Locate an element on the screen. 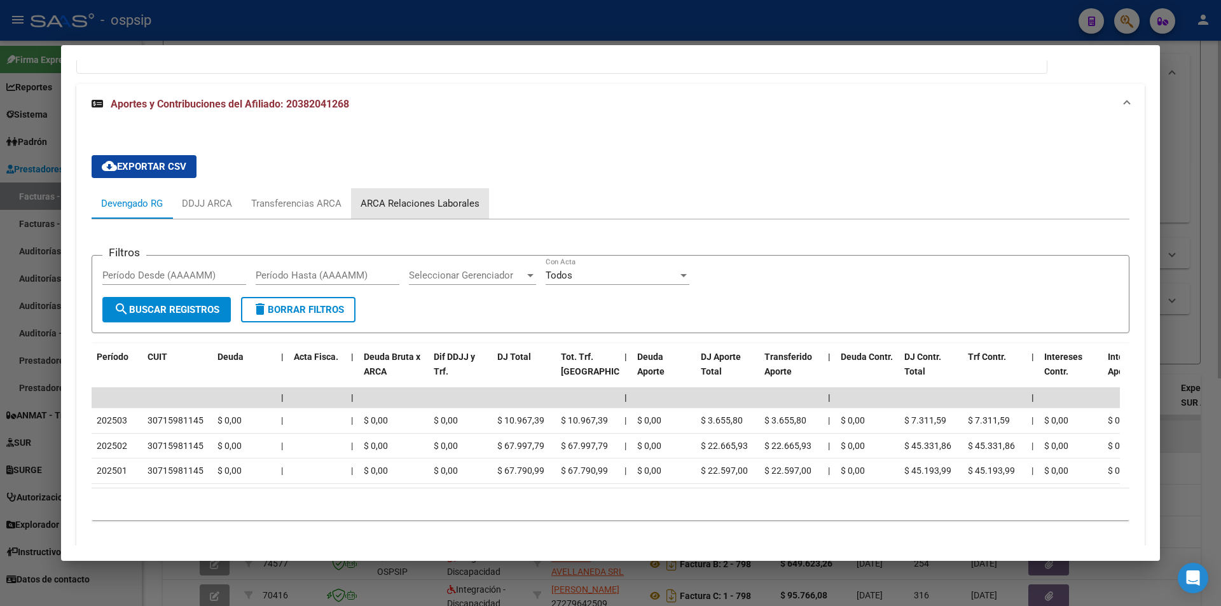  span: $ 67.790,99 is located at coordinates (584, 470).